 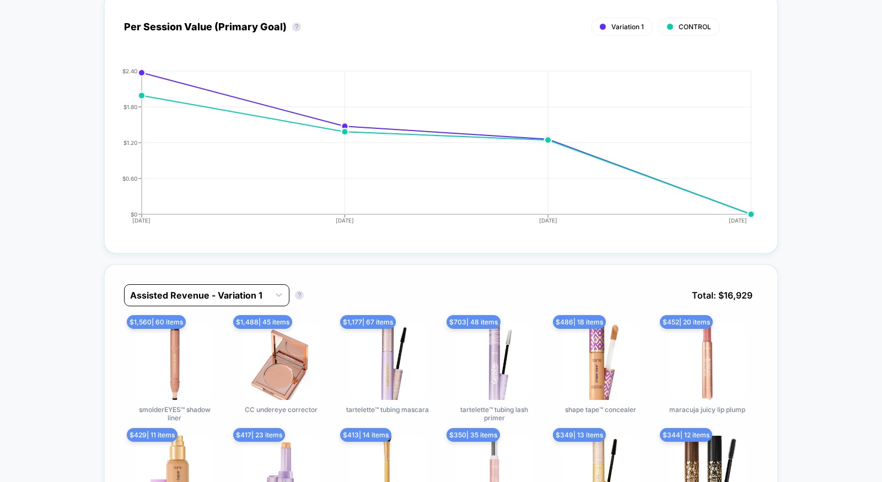 I want to click on tspan: $2.40, so click(x=130, y=71).